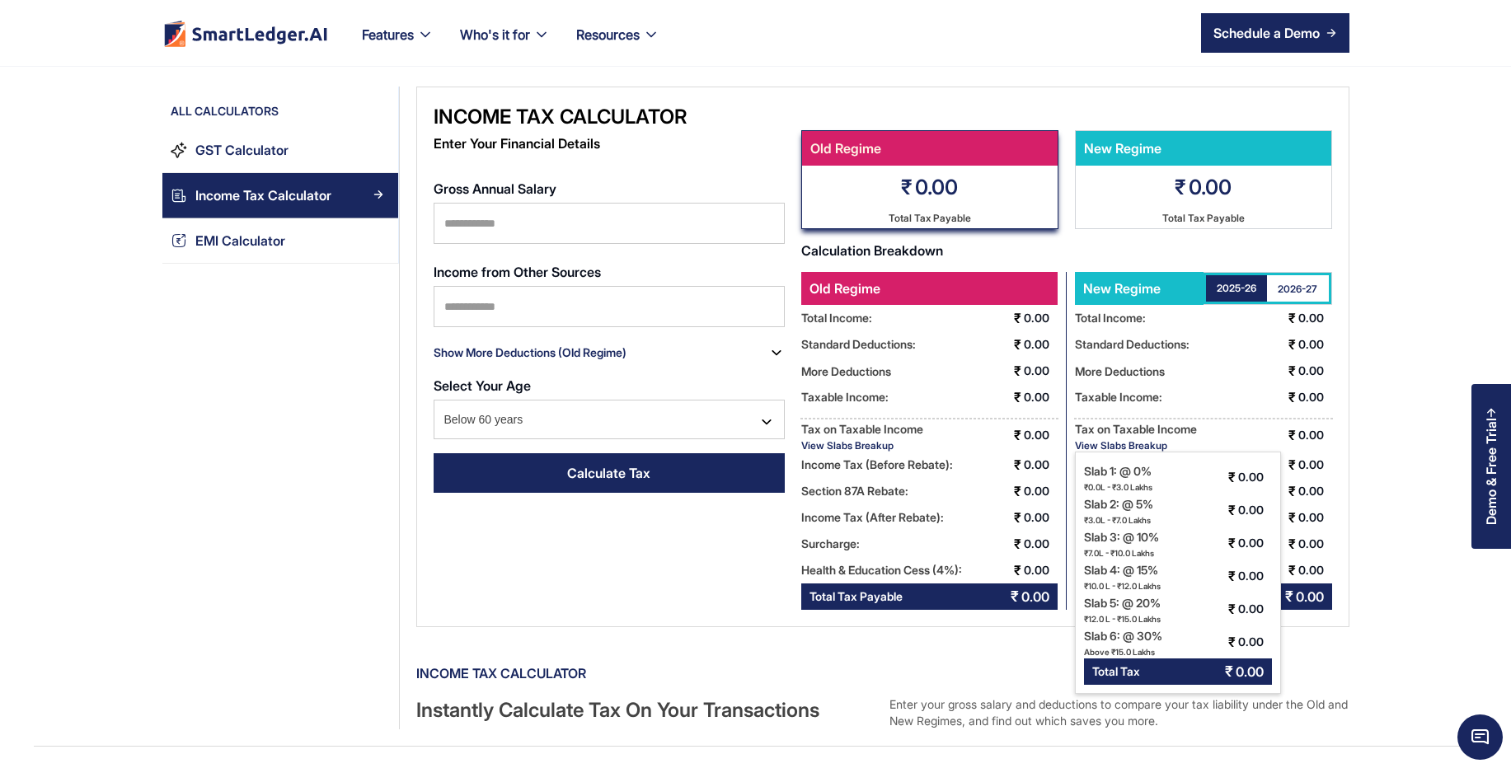 This screenshot has width=1511, height=768. Describe the element at coordinates (877, 465) in the screenshot. I see `div: Income Tax (Before Rebate):` at that location.